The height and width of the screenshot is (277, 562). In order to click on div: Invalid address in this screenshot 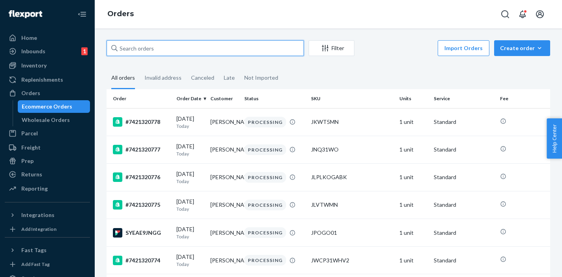, I will do `click(163, 78)`.